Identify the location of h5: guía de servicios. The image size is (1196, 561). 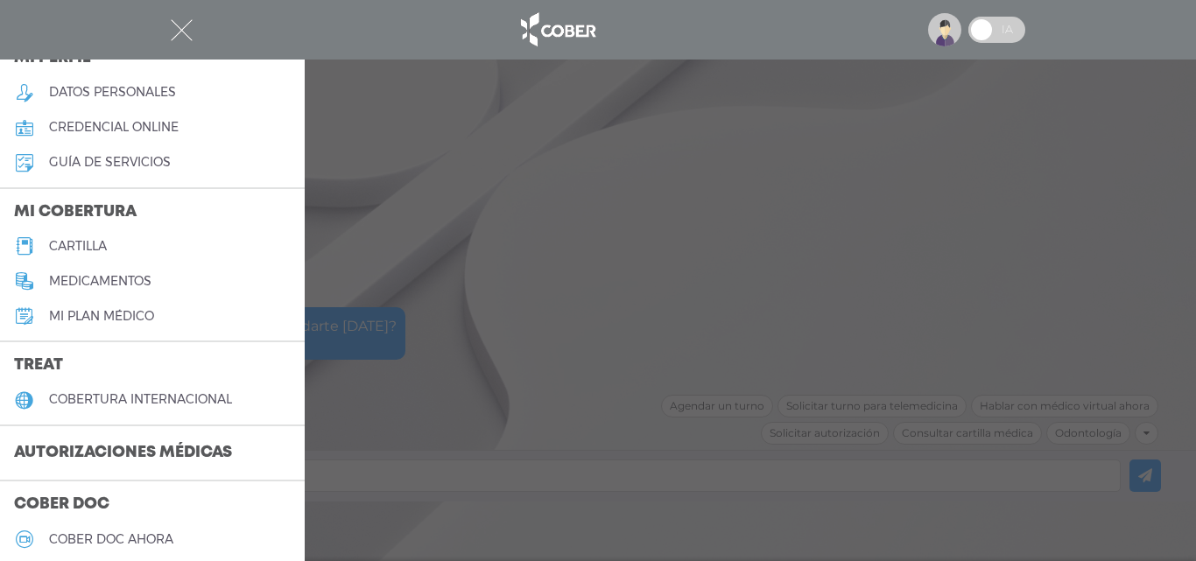
(109, 162).